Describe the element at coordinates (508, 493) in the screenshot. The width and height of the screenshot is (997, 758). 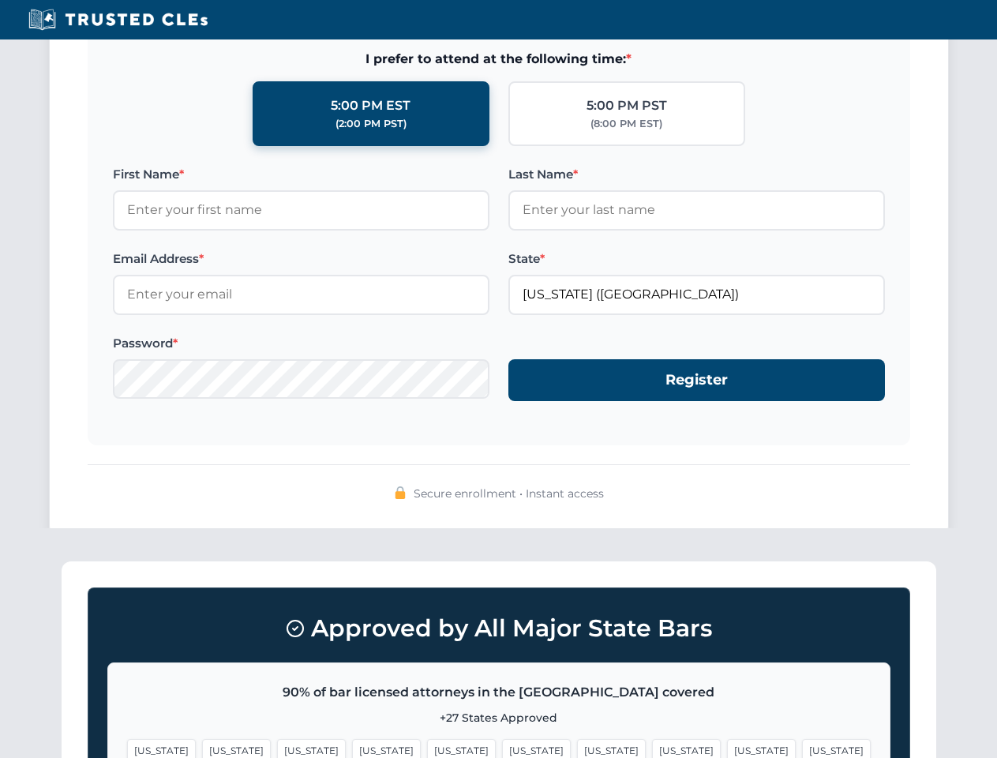
I see `span: Secure enrollment • Instant access` at that location.